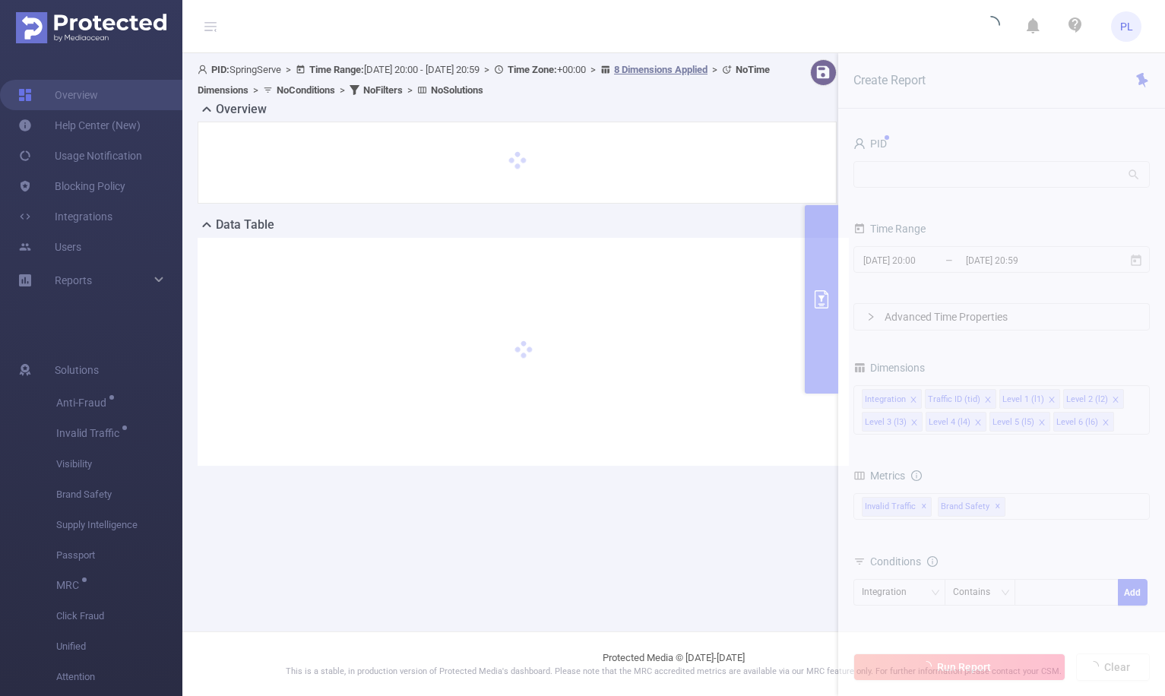 Image resolution: width=1165 pixels, height=696 pixels. Describe the element at coordinates (119, 464) in the screenshot. I see `span: Visibility` at that location.